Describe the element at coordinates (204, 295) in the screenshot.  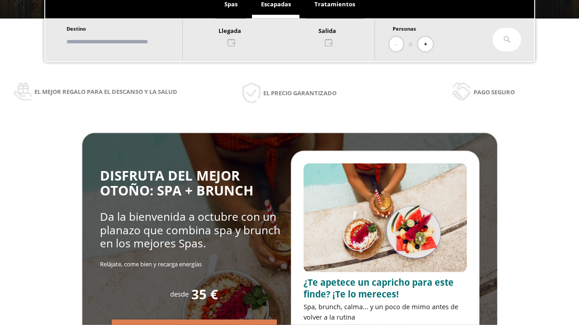
I see `span: 35 €` at that location.